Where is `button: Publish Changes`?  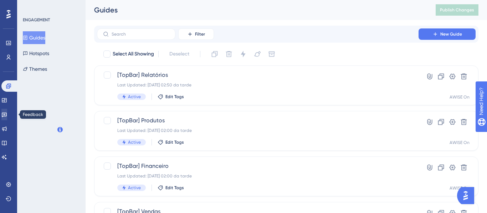
button: Publish Changes is located at coordinates (457, 10).